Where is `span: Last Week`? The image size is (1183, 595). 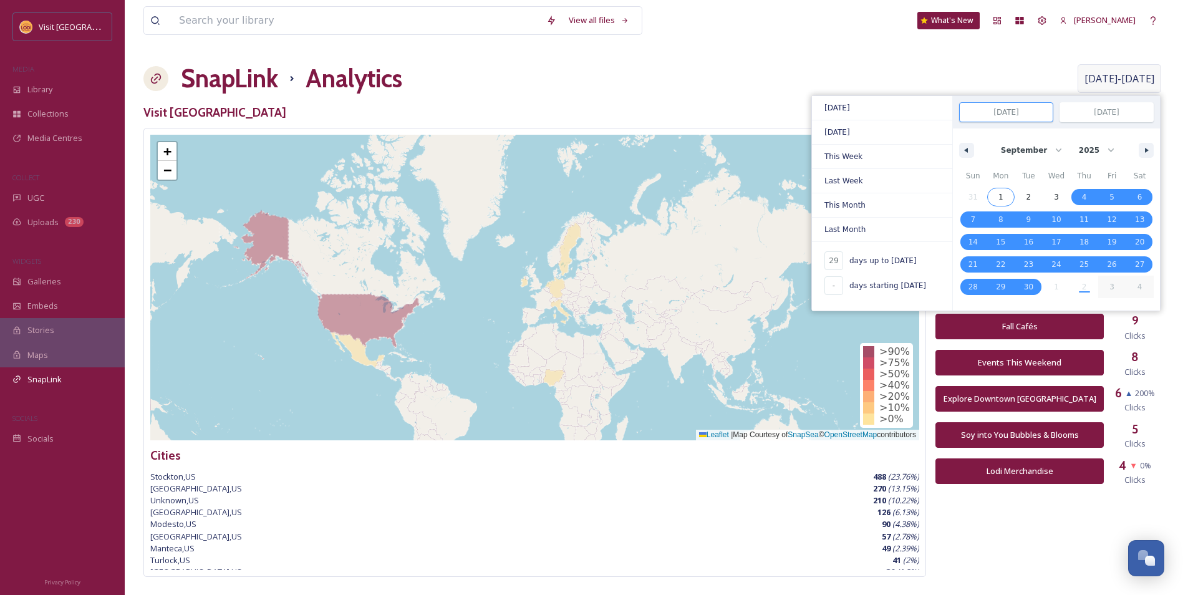
span: Last Week is located at coordinates (882, 181).